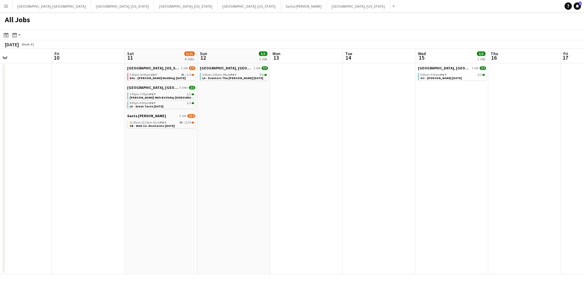 This screenshot has width=584, height=290. I want to click on span: Sun, so click(203, 54).